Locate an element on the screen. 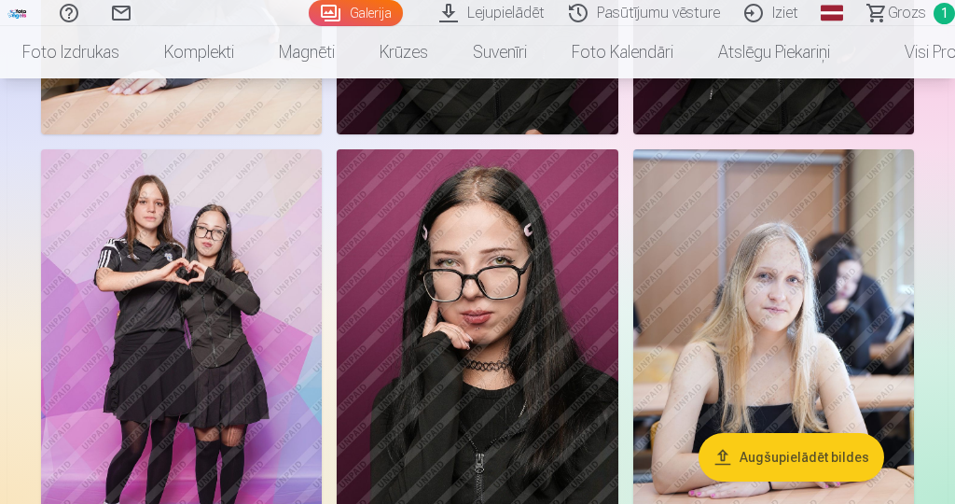  span: Grozs is located at coordinates (907, 13).